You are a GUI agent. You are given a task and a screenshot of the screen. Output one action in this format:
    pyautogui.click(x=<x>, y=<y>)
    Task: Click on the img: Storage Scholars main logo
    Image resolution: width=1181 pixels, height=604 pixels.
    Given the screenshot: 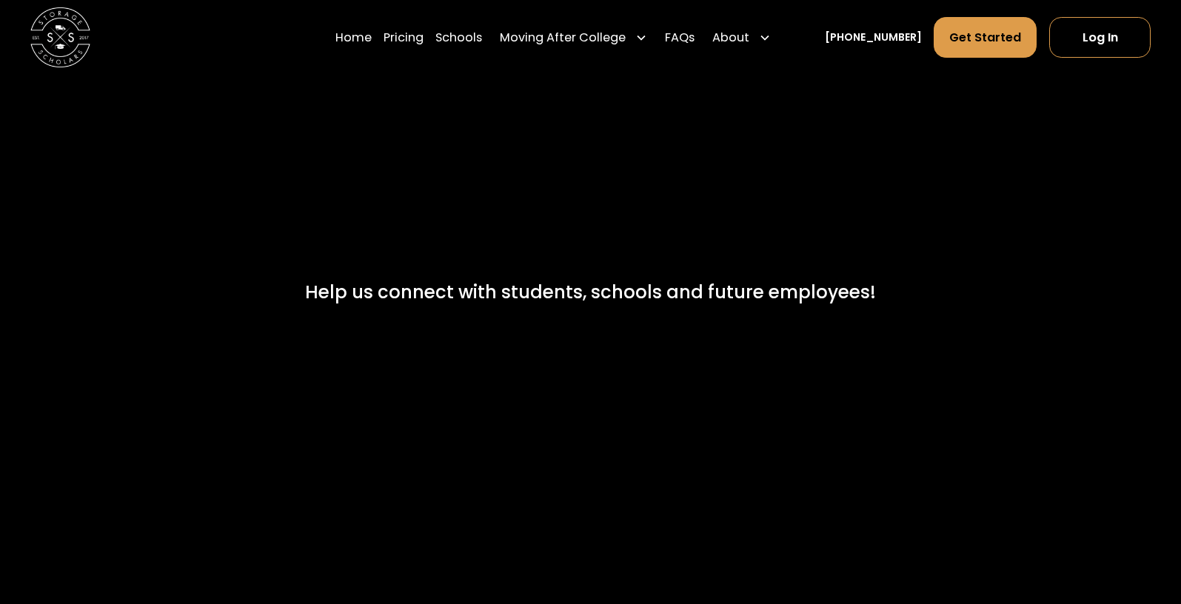 What is the action you would take?
    pyautogui.click(x=60, y=37)
    